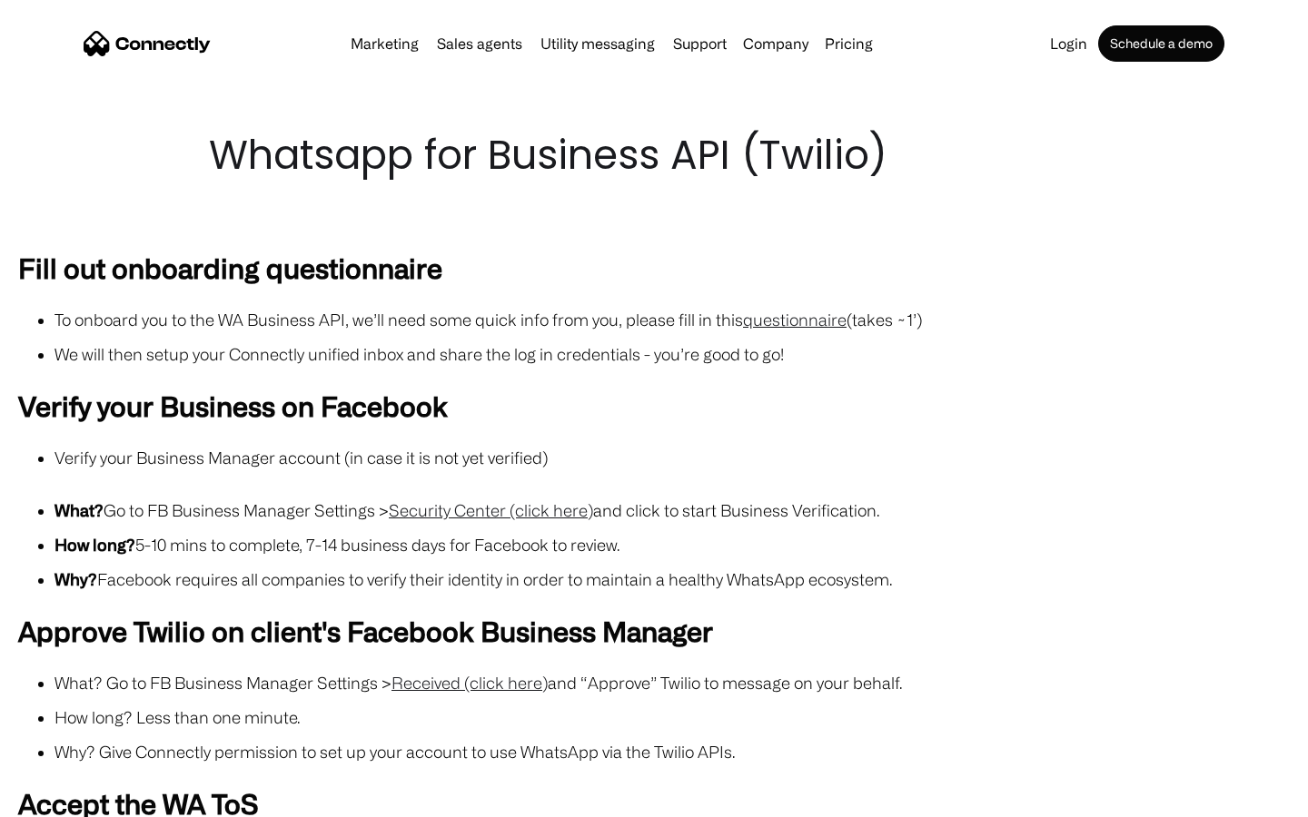 The width and height of the screenshot is (1308, 817). Describe the element at coordinates (672, 545) in the screenshot. I see `li: 5-10 mins to complete, 7-14 business days for Facebook to review.` at that location.